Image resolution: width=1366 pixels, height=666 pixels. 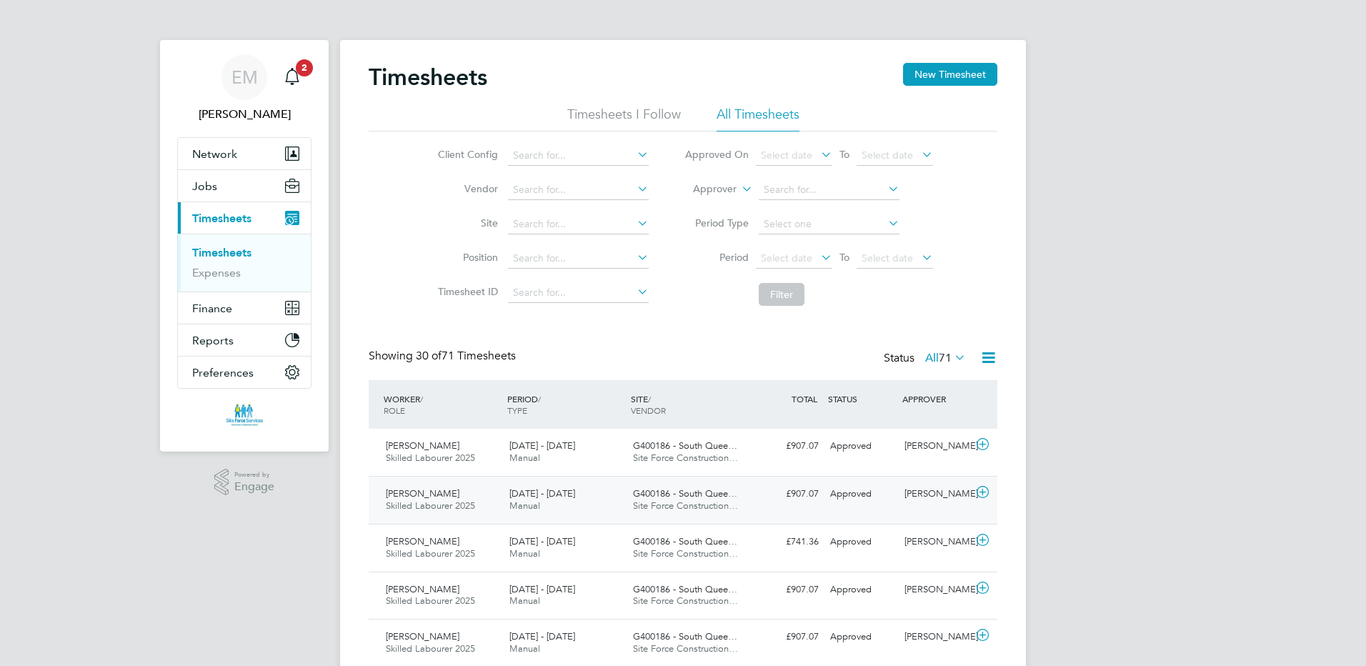 I want to click on nav: Main navigation, so click(x=244, y=246).